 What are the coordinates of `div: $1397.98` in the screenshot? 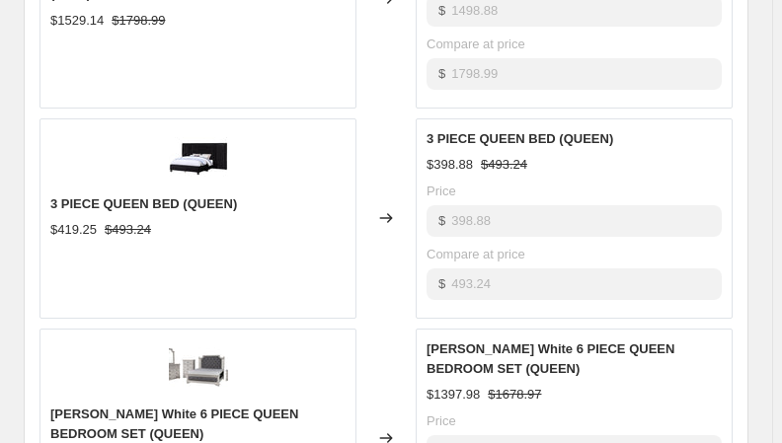 It's located at (453, 395).